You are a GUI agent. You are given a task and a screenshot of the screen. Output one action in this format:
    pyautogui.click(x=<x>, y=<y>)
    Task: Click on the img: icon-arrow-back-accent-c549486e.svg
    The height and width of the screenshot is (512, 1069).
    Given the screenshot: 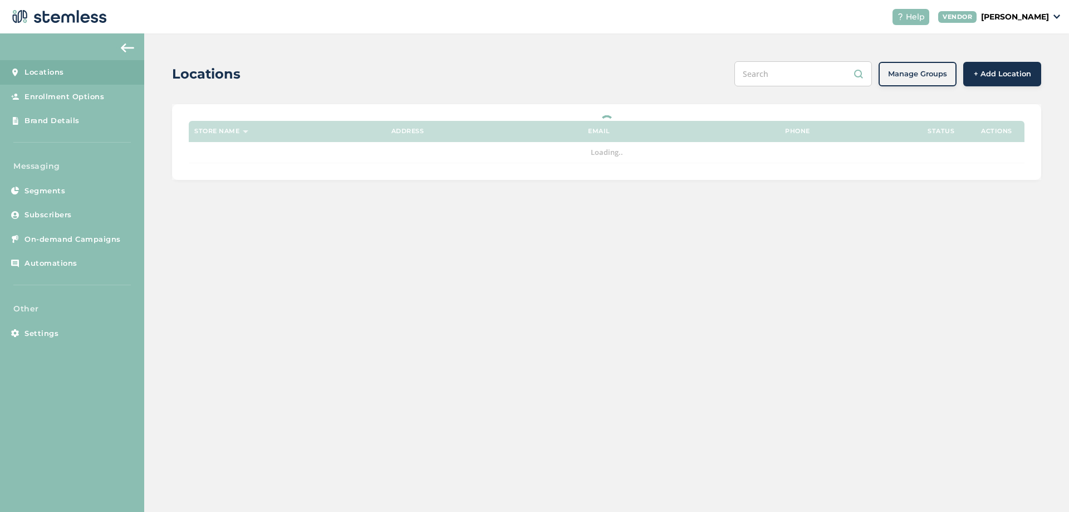 What is the action you would take?
    pyautogui.click(x=128, y=48)
    